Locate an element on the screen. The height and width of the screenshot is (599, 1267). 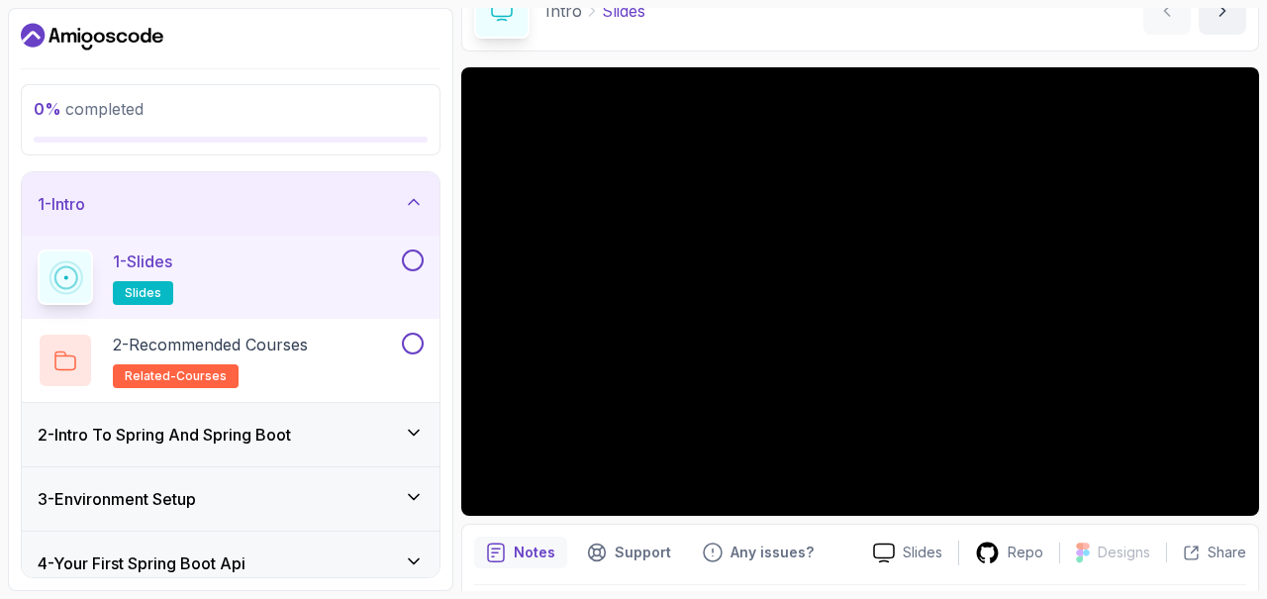
p: Share is located at coordinates (1227, 553).